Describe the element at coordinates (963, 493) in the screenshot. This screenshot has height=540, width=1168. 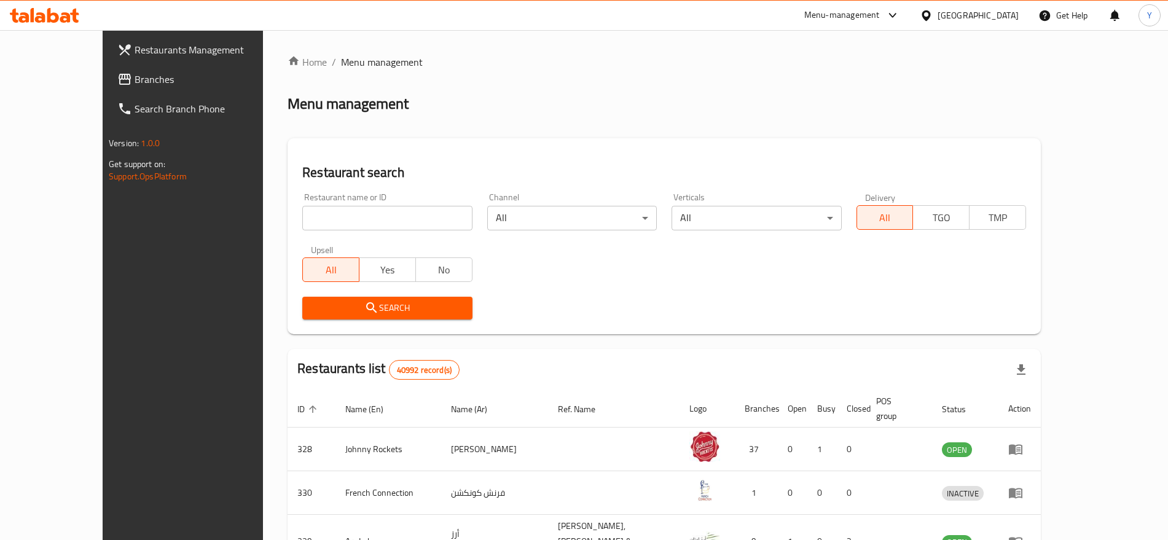
I see `span: INACTIVE` at that location.